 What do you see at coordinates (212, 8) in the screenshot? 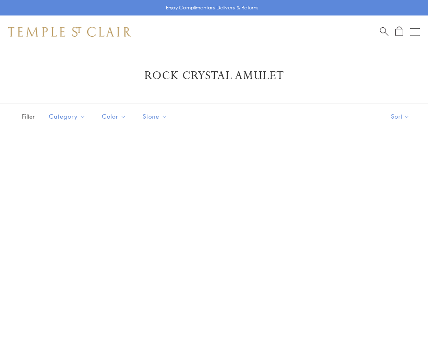
I see `p: Enjoy Complimentary Delivery & Returns` at bounding box center [212, 8].